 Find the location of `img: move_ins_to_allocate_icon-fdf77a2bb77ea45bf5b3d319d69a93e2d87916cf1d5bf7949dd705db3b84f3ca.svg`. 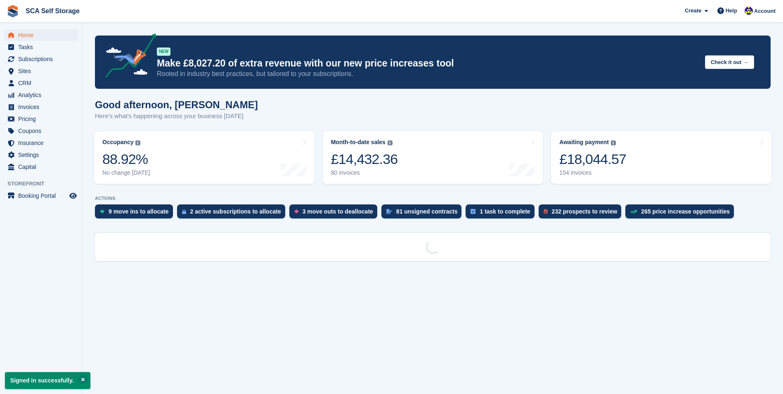

img: move_ins_to_allocate_icon-fdf77a2bb77ea45bf5b3d319d69a93e2d87916cf1d5bf7949dd705db3b84f3ca.svg is located at coordinates (102, 211).